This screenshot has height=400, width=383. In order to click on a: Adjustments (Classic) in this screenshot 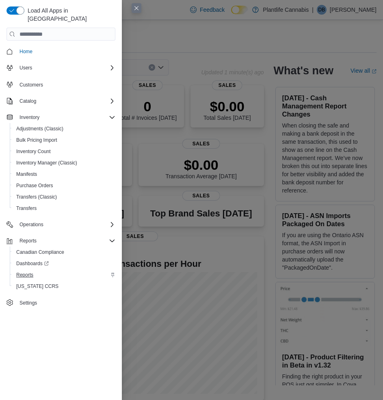, I will do `click(40, 129)`.